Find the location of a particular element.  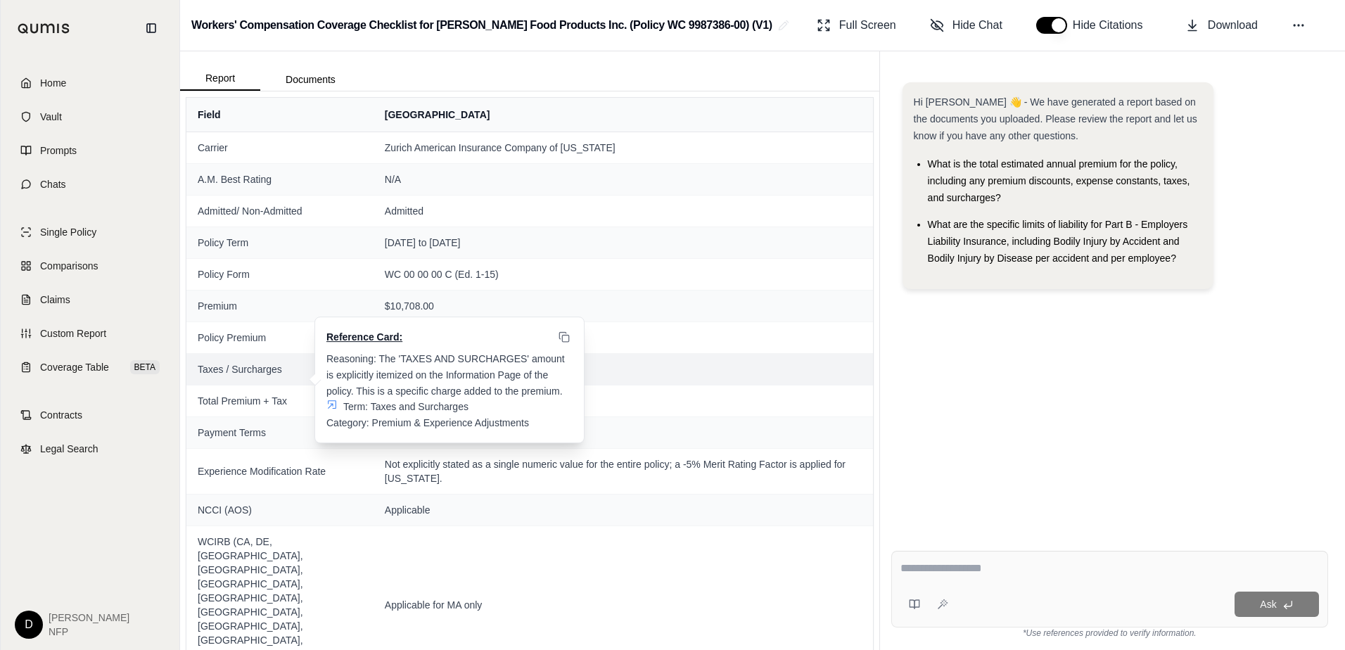

span: Total Premium + Tax is located at coordinates (280, 401).